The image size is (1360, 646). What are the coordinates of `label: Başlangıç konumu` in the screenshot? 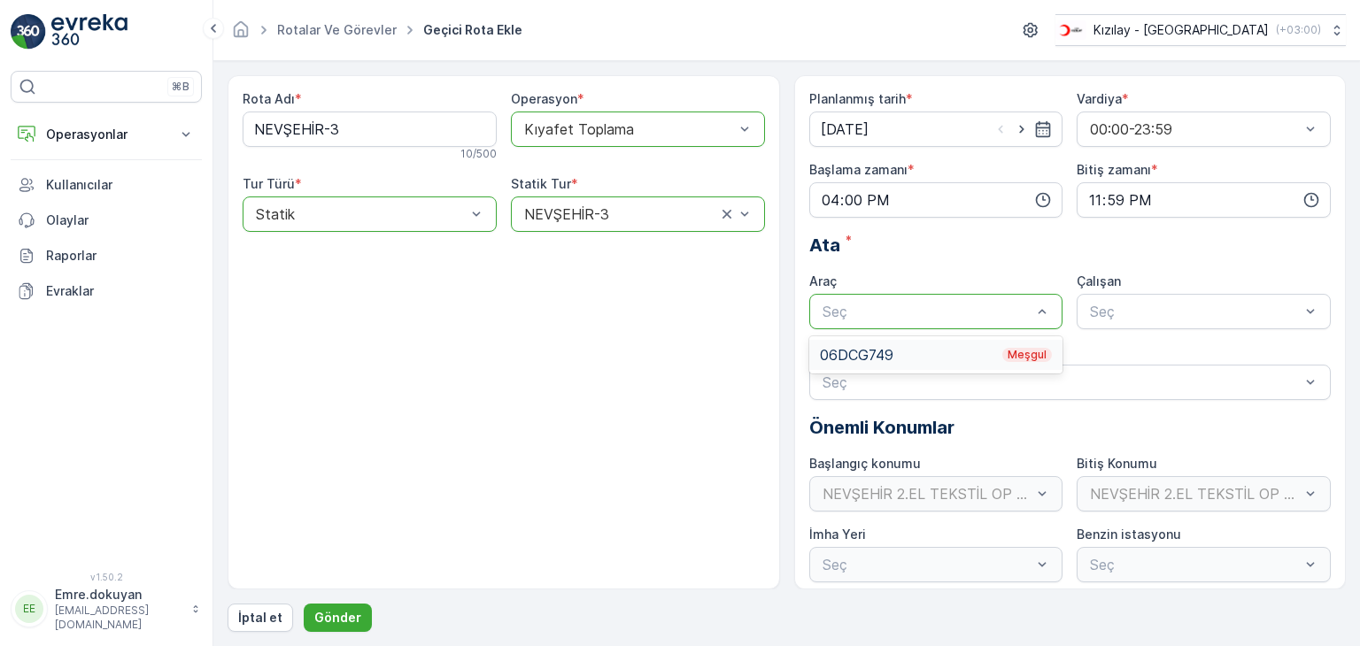 It's located at (865, 463).